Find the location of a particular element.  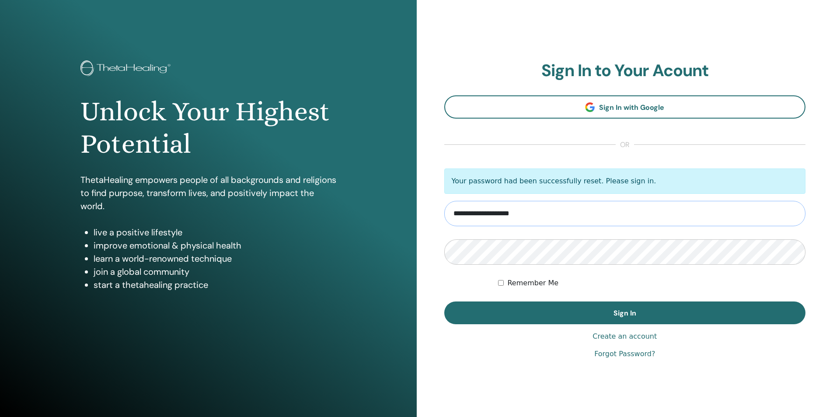

a: Forgot Password? is located at coordinates (625, 354).